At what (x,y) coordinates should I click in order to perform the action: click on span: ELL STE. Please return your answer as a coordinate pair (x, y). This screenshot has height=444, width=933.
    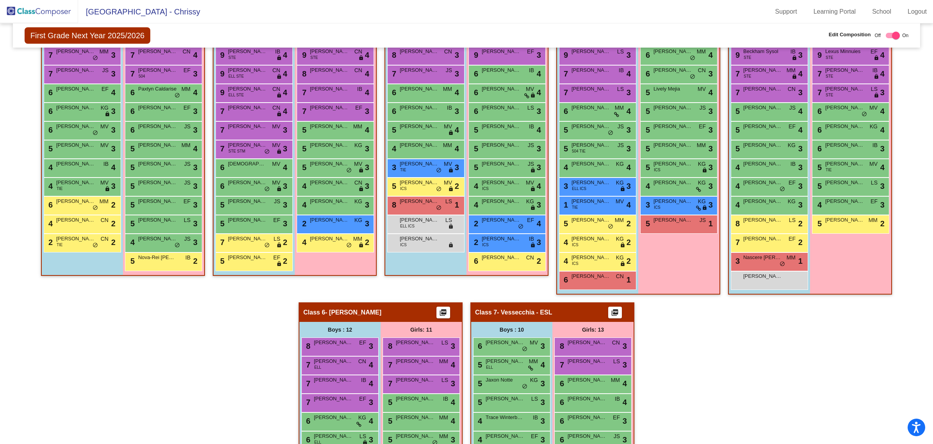
    Looking at the image, I should click on (236, 95).